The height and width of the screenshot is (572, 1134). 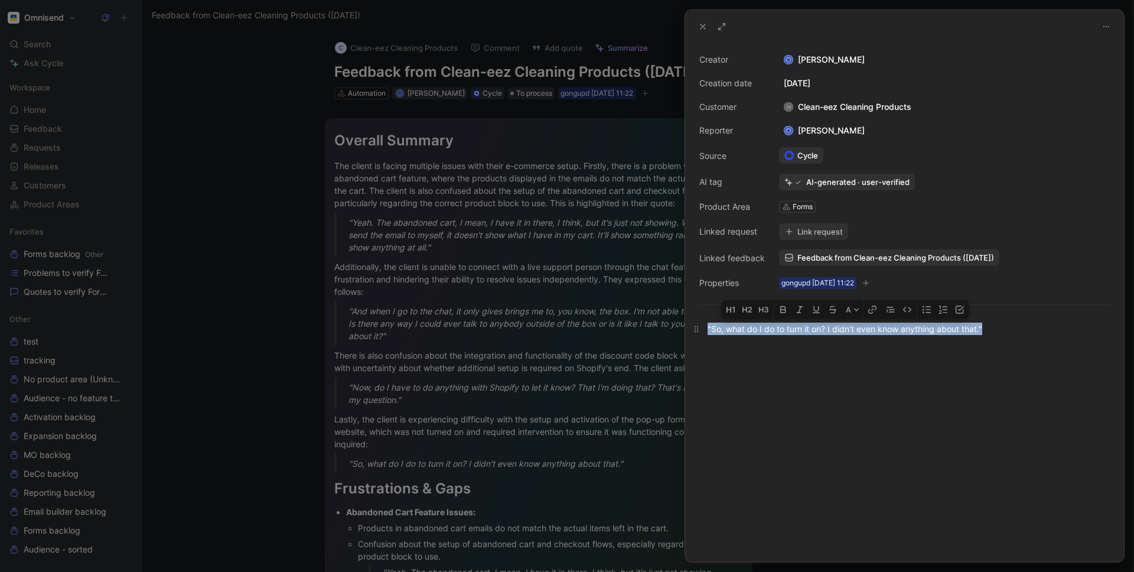 I want to click on div: AI tag, so click(x=732, y=182).